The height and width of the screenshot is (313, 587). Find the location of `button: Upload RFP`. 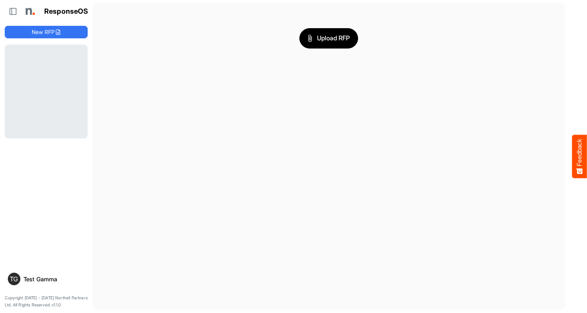

button: Upload RFP is located at coordinates (329, 38).